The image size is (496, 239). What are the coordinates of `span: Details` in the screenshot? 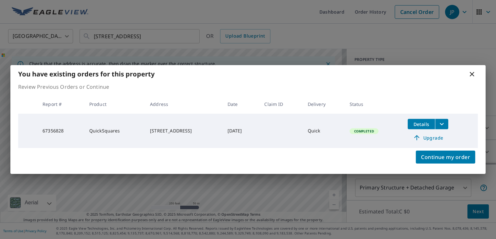 It's located at (421, 124).